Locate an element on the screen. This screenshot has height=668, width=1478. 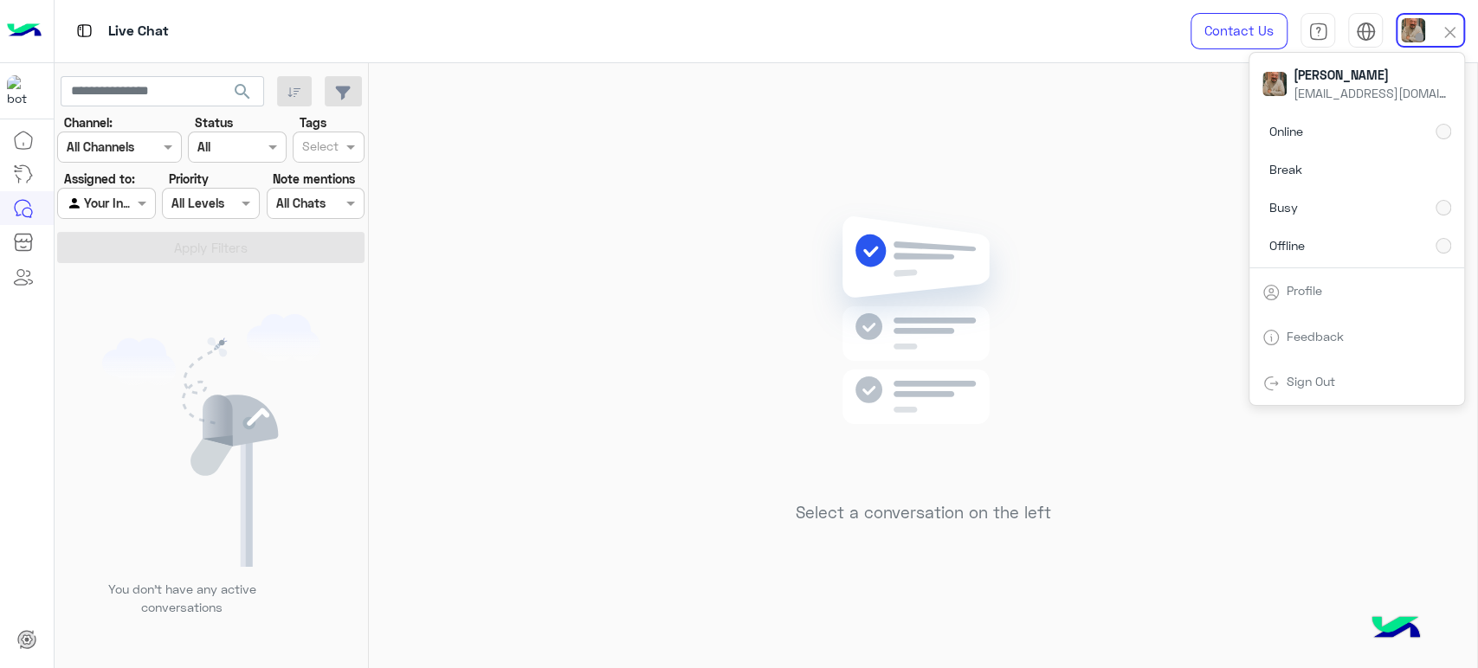
div: Select is located at coordinates (319, 148).